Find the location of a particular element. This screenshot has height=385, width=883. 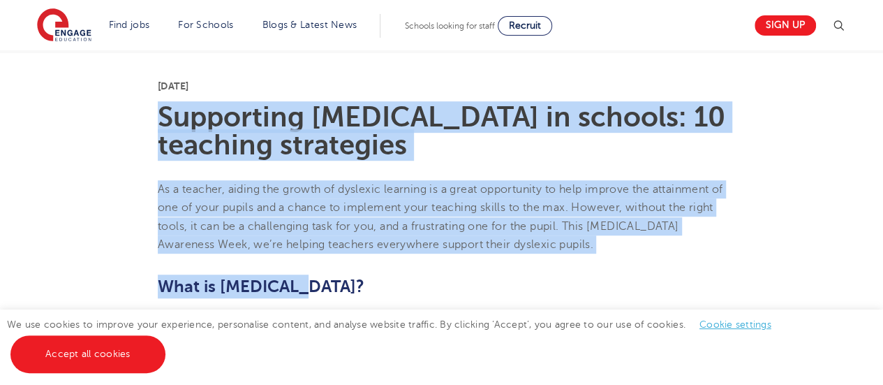

span: Recruit is located at coordinates (525, 25).